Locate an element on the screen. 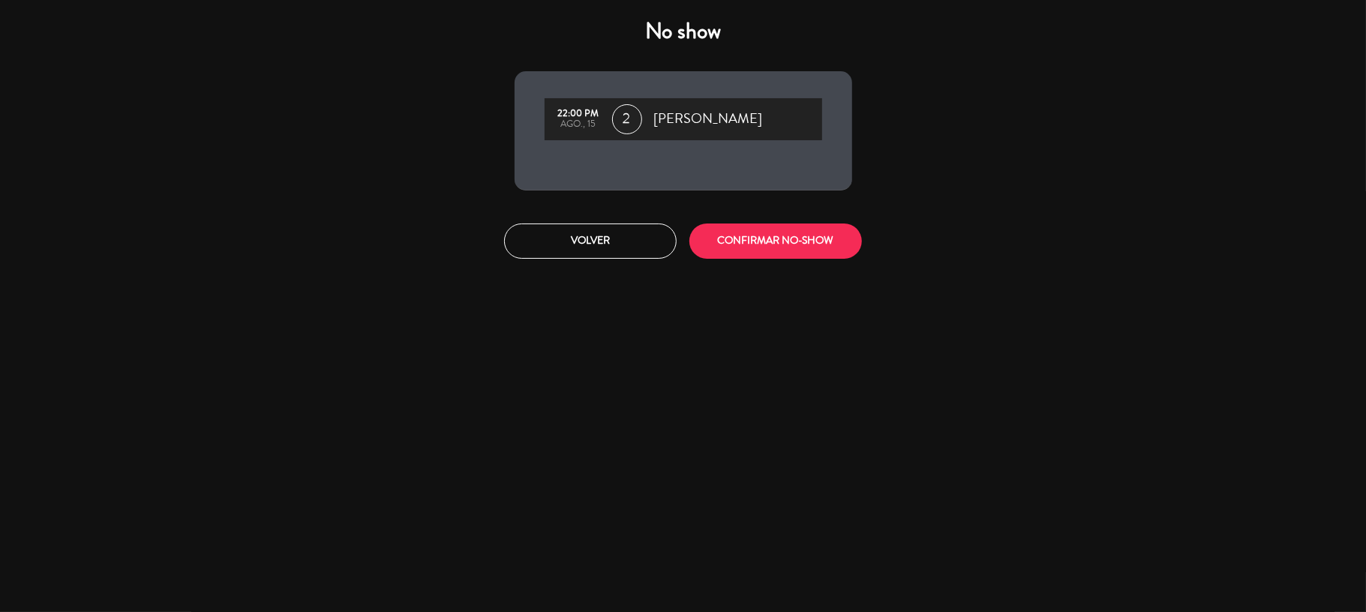  div: ago., 15 is located at coordinates (578, 125).